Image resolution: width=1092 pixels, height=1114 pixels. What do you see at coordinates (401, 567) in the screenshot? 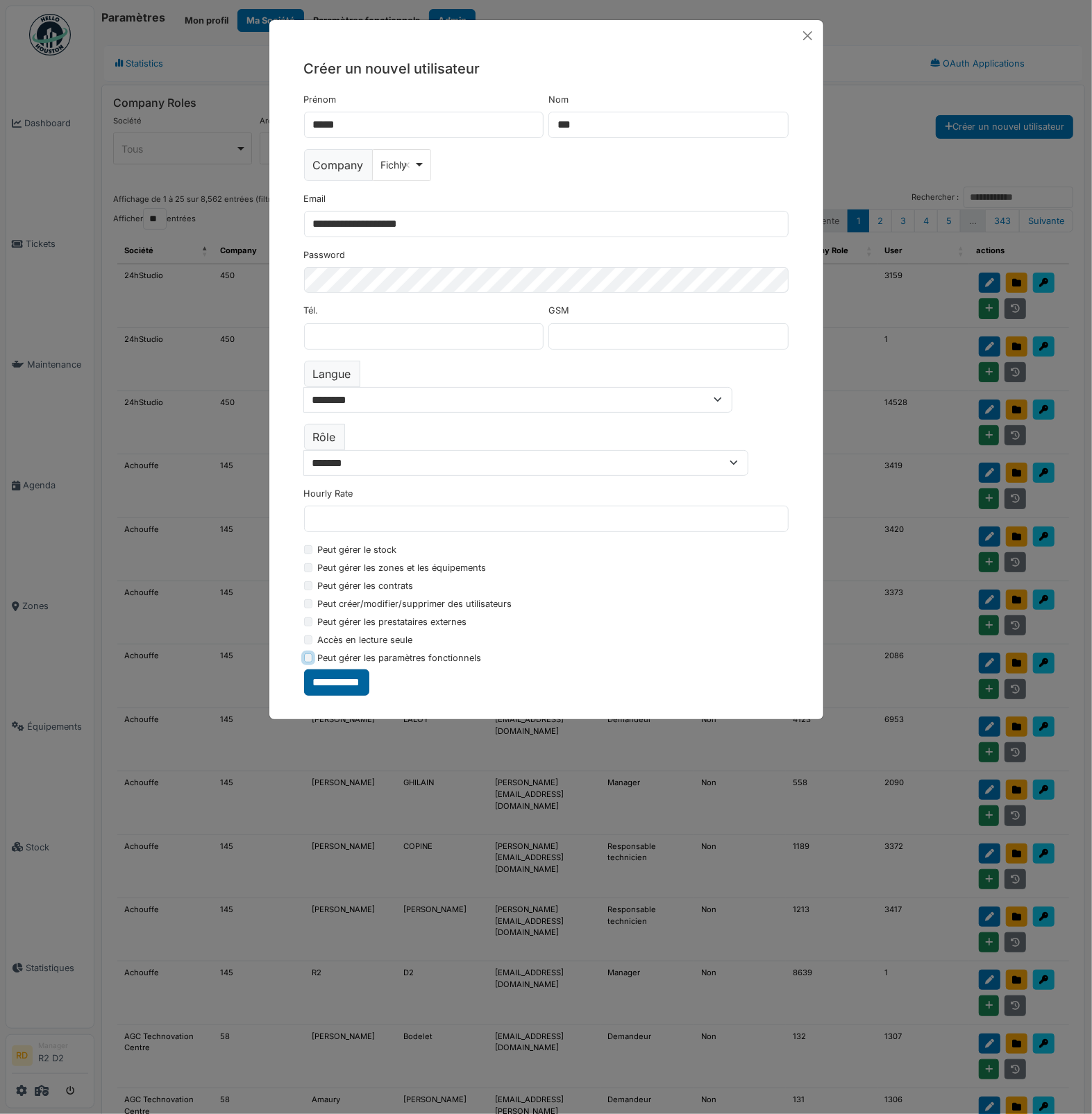
I see `label: Peut gérer les zones et les équipements` at bounding box center [401, 567].